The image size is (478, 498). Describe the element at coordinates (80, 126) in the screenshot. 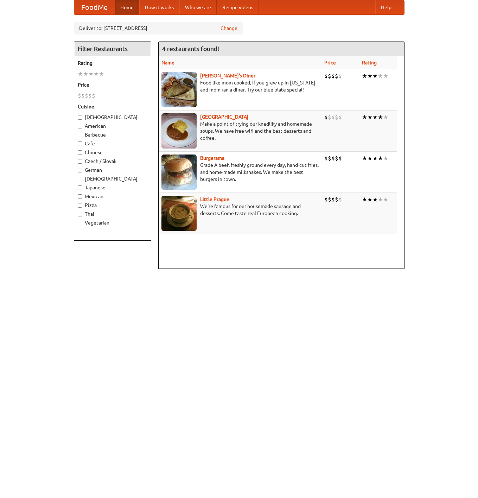

I see `input: American` at that location.